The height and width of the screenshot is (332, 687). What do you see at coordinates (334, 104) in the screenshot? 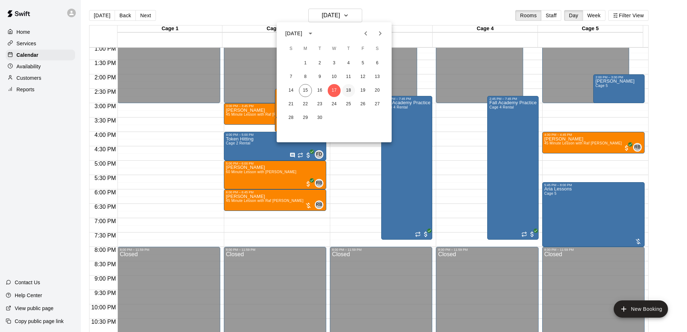
I see `button: 24` at bounding box center [334, 104].